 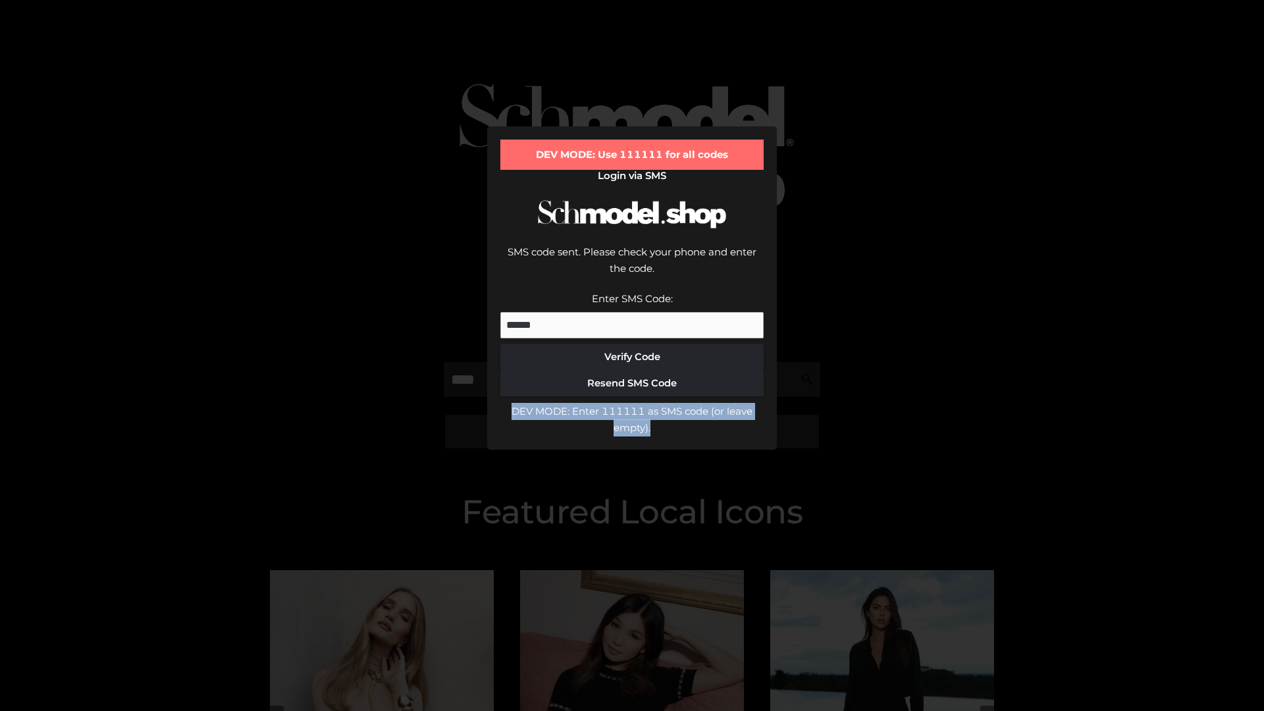 What do you see at coordinates (632, 383) in the screenshot?
I see `button: Resend SMS Code` at bounding box center [632, 383].